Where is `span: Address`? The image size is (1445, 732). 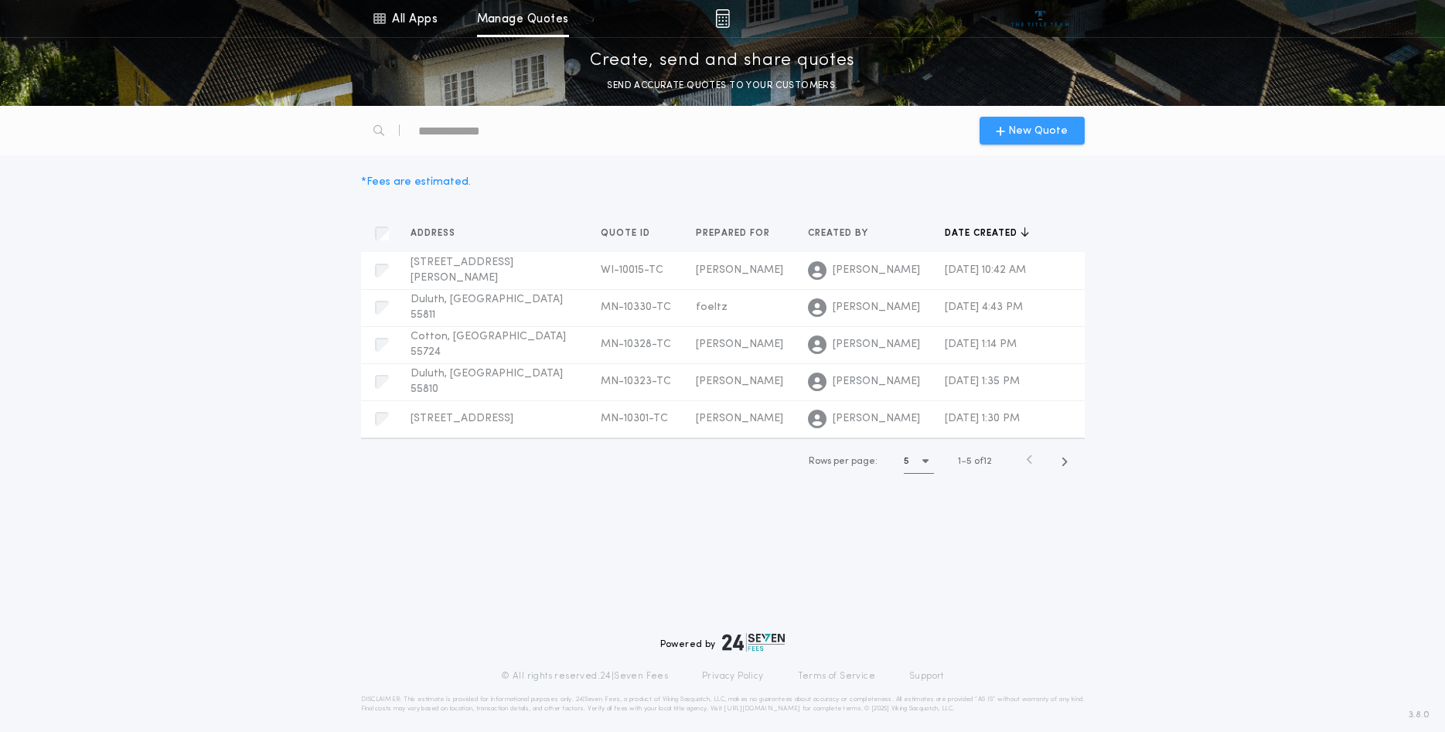 span: Address is located at coordinates (434, 233).